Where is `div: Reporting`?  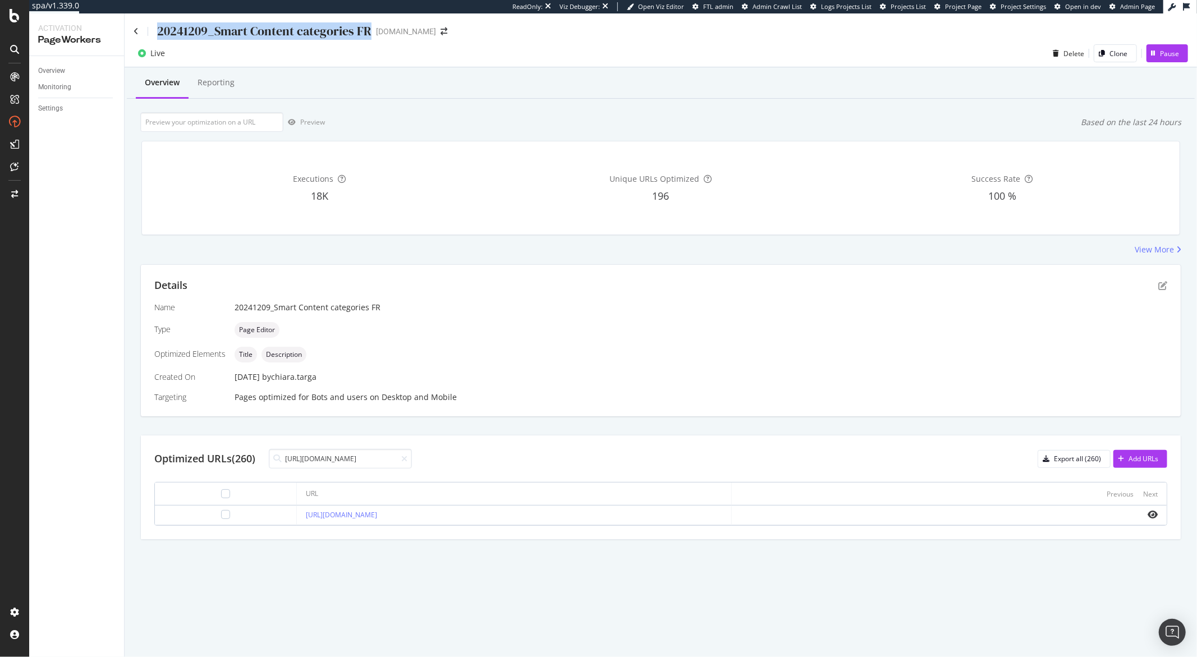 div: Reporting is located at coordinates (216, 83).